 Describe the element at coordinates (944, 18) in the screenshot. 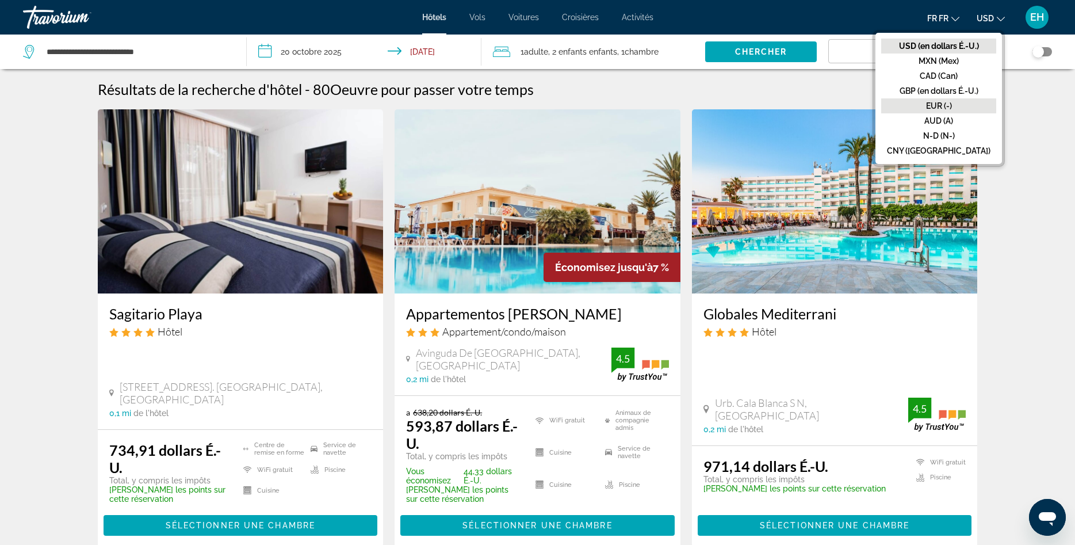

I see `button: Changer de langue` at that location.